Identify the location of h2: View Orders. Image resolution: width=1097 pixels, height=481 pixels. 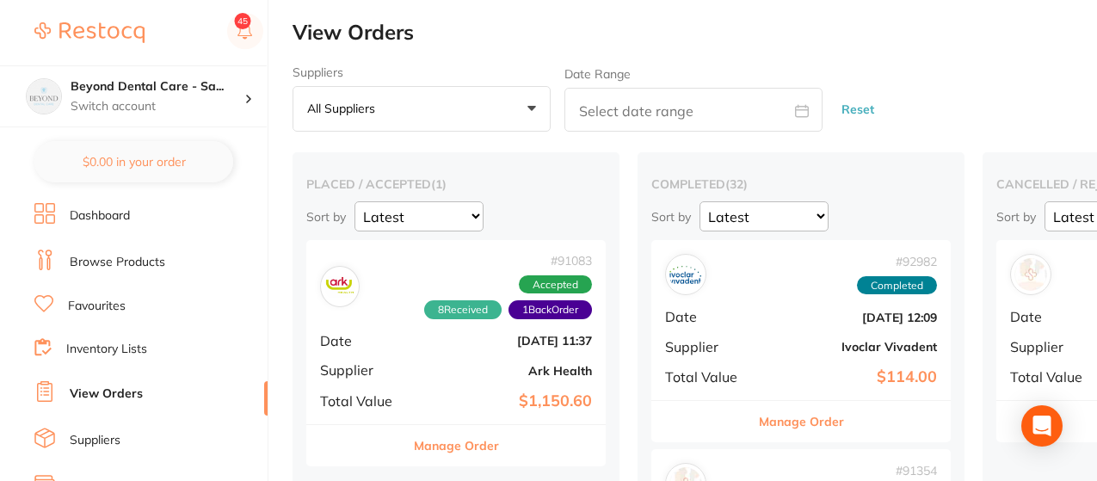
(695, 33).